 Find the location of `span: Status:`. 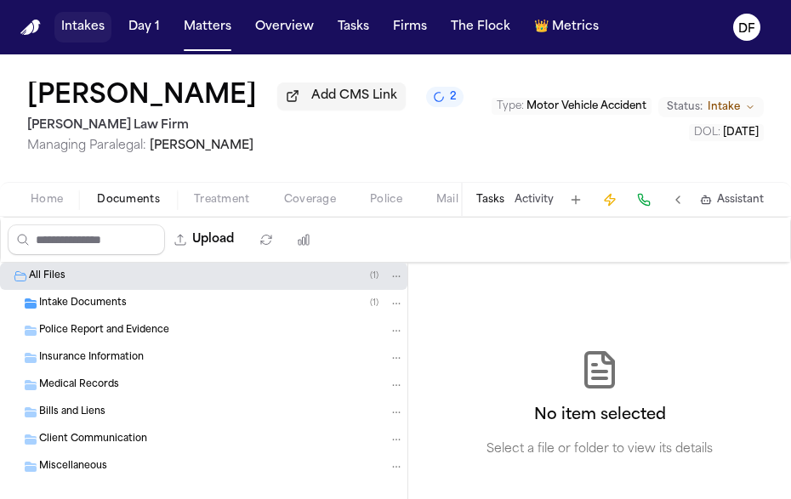

span: Status: is located at coordinates (685, 107).